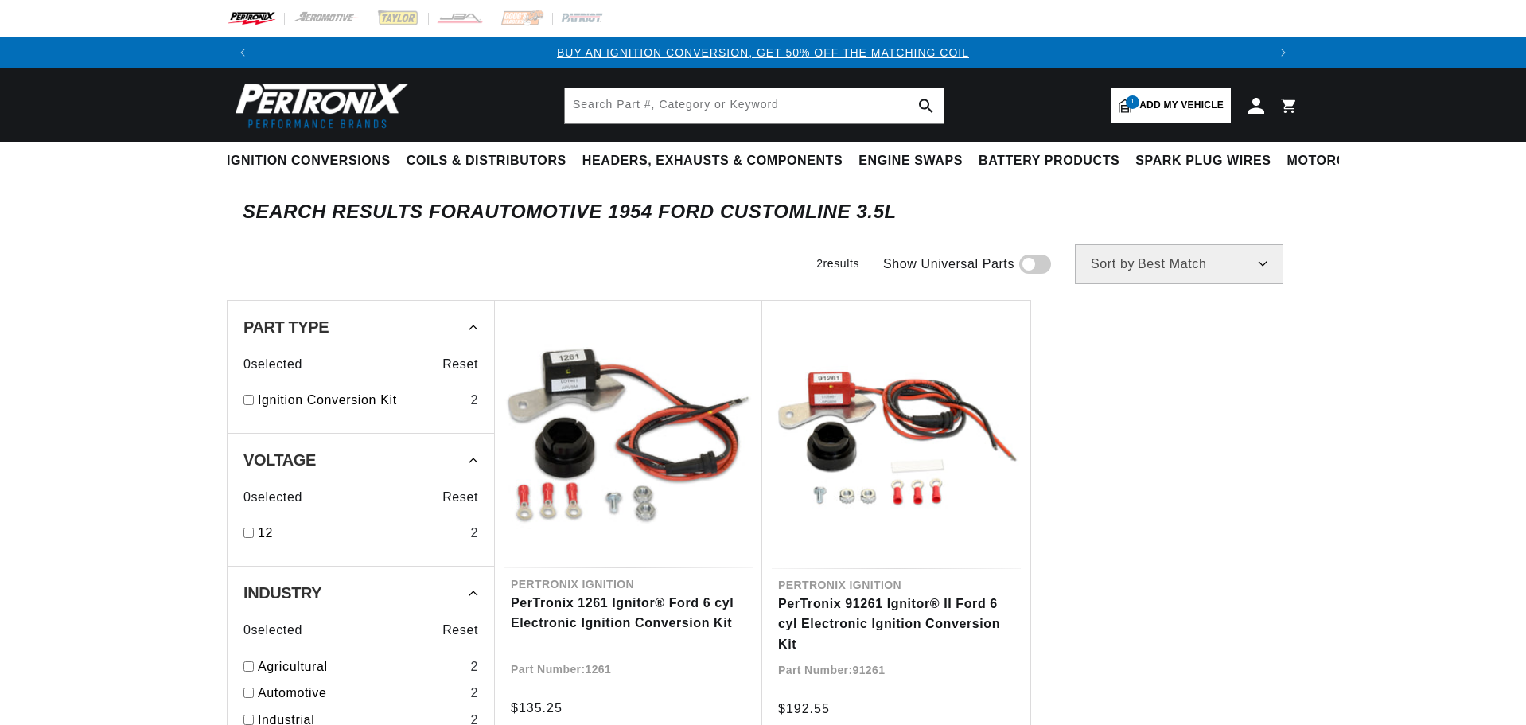 This screenshot has height=725, width=1526. I want to click on input: Search Part #, Category or Keyword, so click(754, 106).